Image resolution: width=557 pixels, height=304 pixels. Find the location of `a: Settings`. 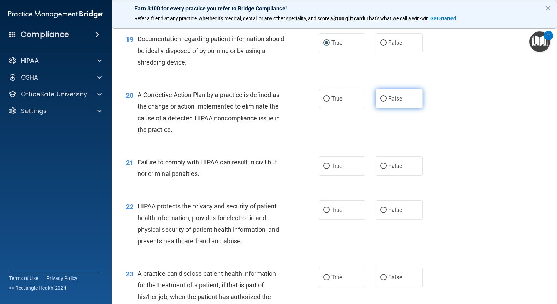

a: Settings is located at coordinates (55, 111).